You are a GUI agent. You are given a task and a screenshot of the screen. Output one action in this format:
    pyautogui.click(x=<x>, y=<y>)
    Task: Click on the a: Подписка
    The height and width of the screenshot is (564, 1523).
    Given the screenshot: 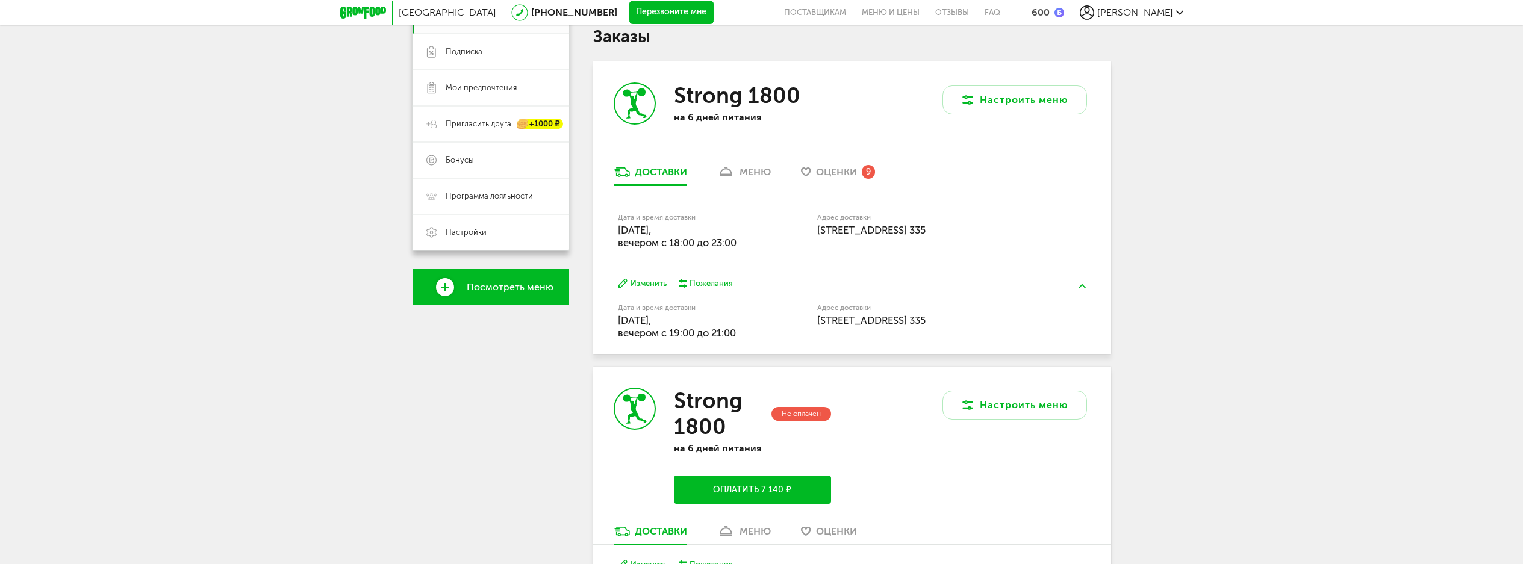 What is the action you would take?
    pyautogui.click(x=491, y=52)
    